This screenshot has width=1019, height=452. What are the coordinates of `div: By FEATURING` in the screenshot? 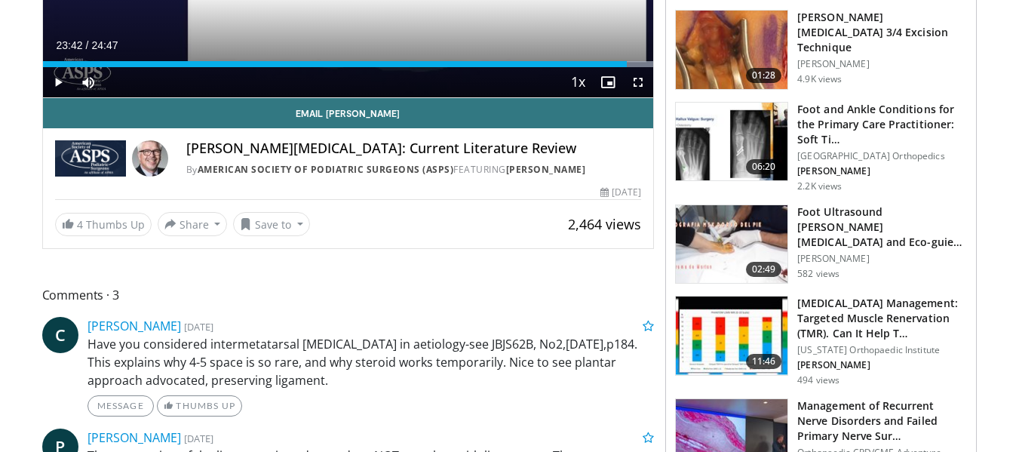 It's located at (414, 170).